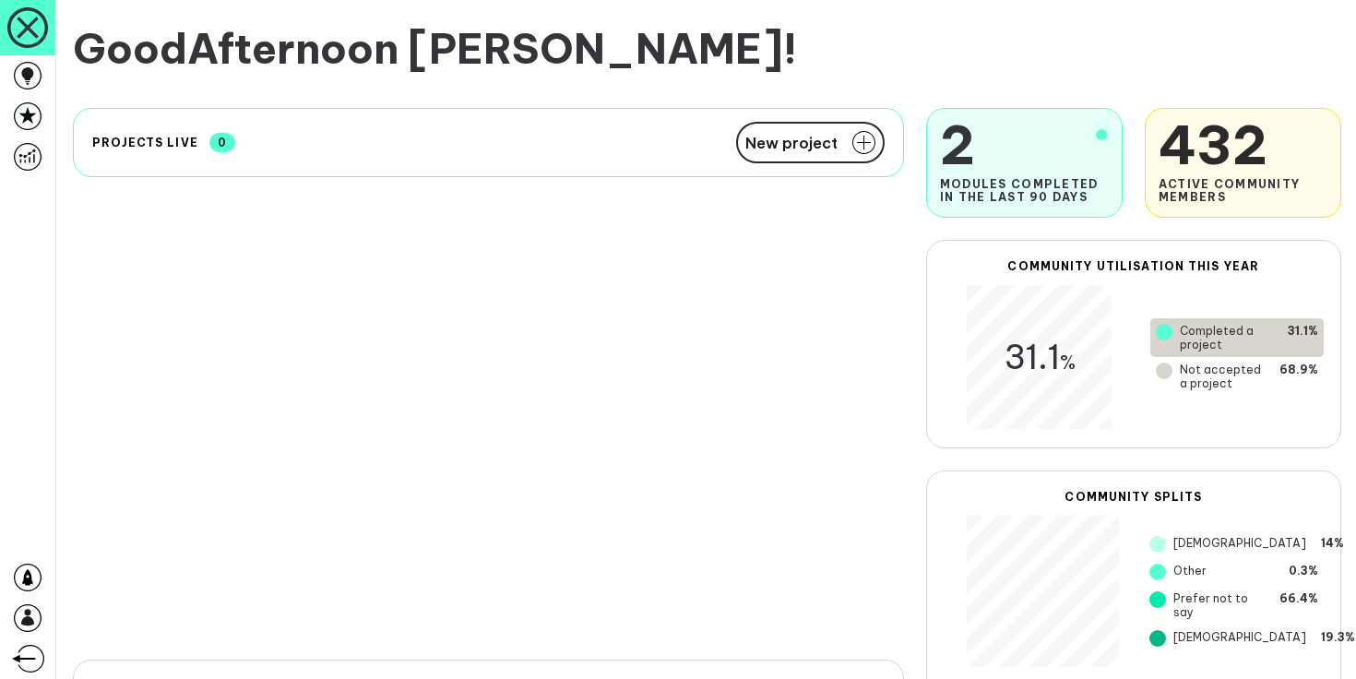  What do you see at coordinates (1299, 605) in the screenshot?
I see `span: 66.4%` at bounding box center [1299, 605].